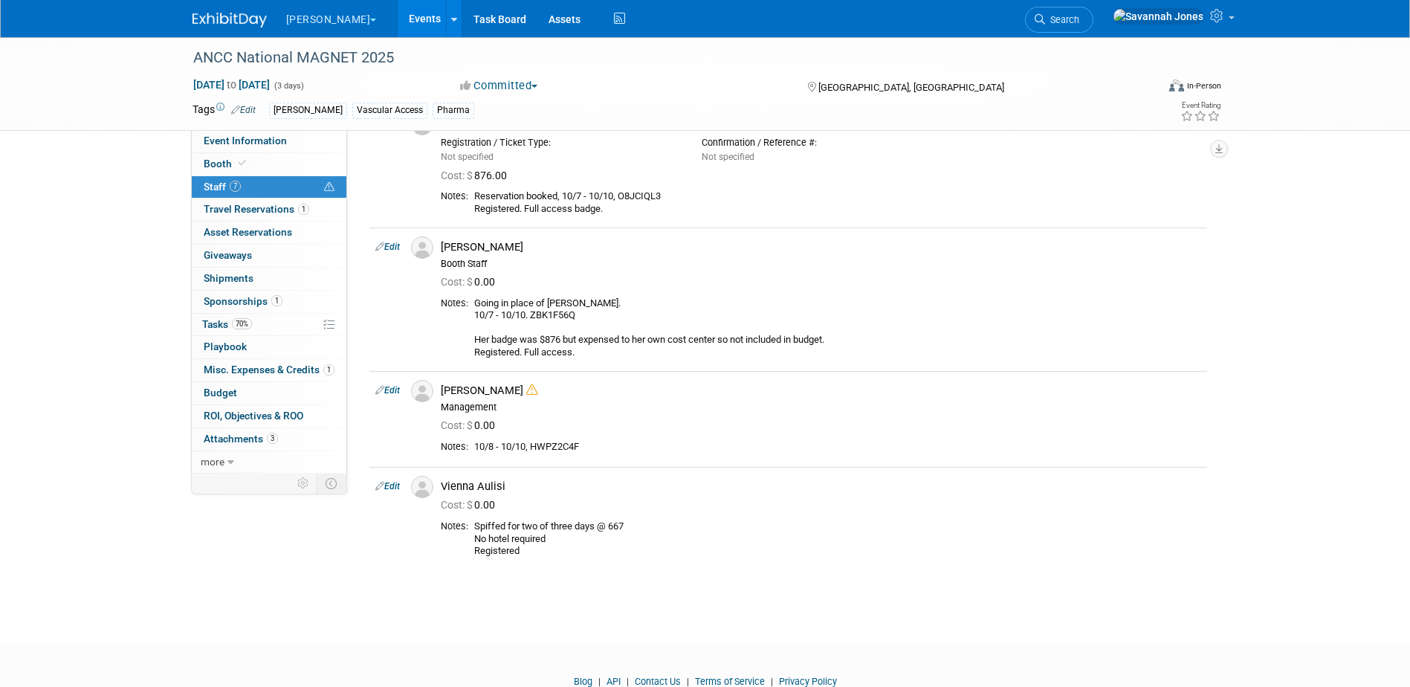 The width and height of the screenshot is (1410, 687). Describe the element at coordinates (225, 346) in the screenshot. I see `span: Playbook` at that location.